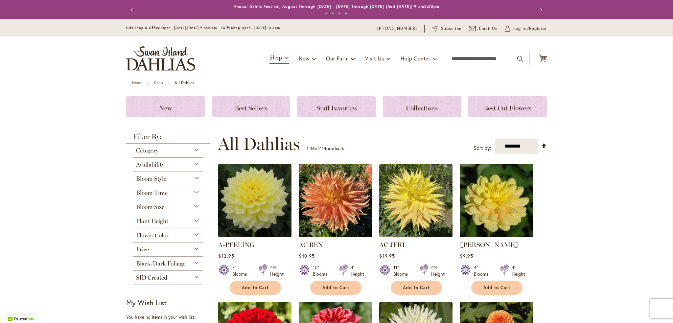 Image resolution: width=673 pixels, height=323 pixels. What do you see at coordinates (133, 10) in the screenshot?
I see `button: Previous` at bounding box center [133, 10].